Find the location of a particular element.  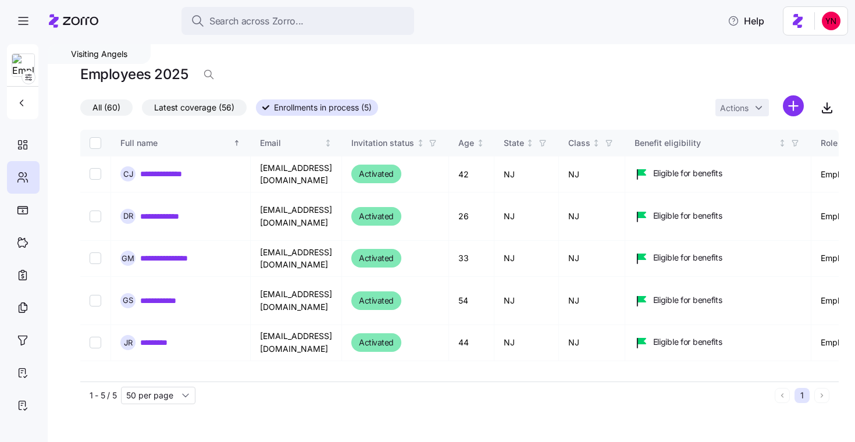

div: Invitation status is located at coordinates (383, 143).